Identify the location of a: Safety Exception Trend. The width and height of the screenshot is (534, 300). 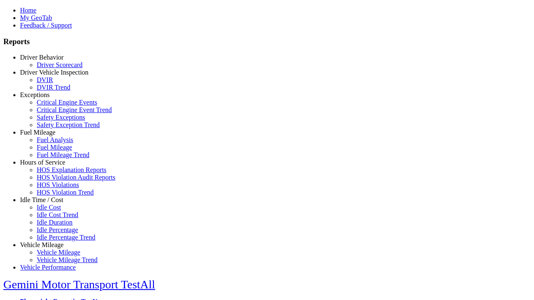
(68, 125).